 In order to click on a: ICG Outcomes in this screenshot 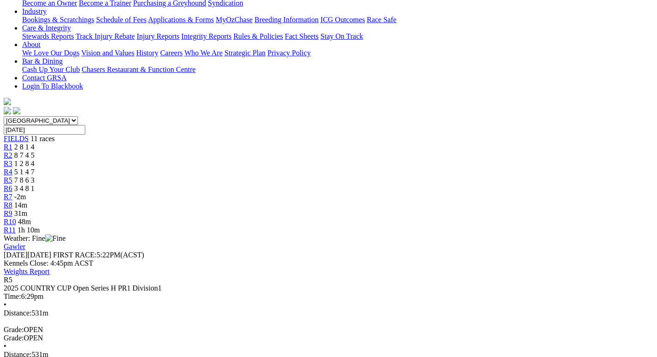, I will do `click(343, 19)`.